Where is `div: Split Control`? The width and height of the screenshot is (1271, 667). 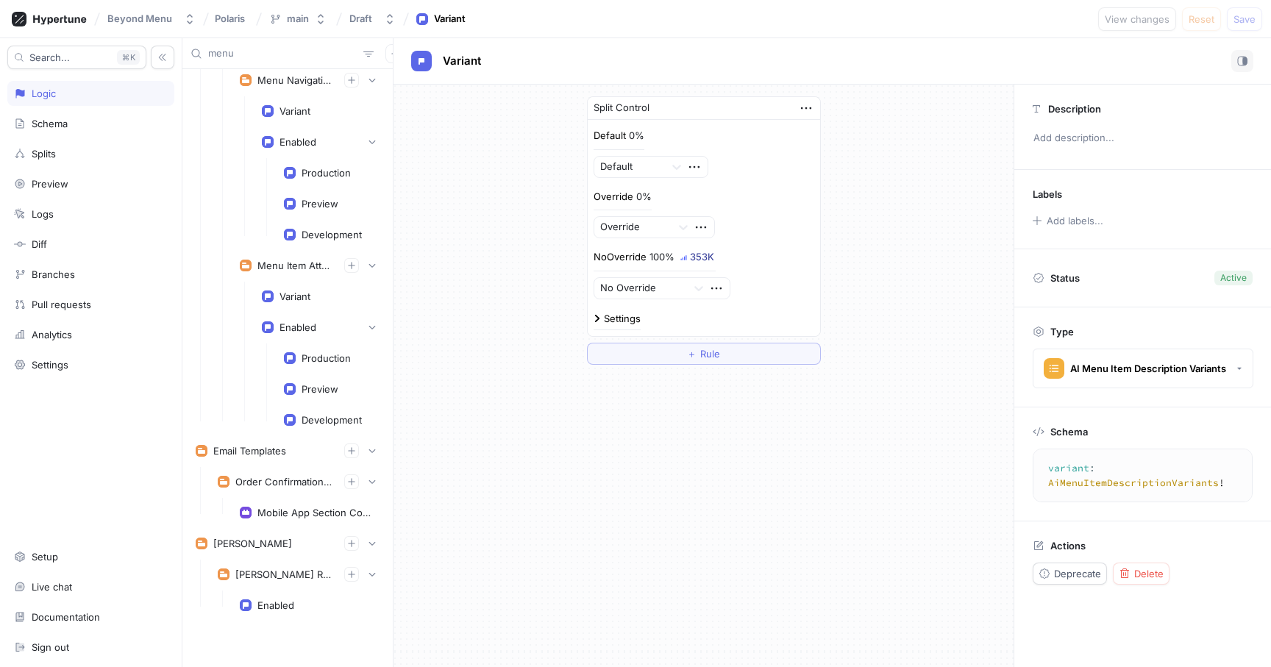 div: Split Control is located at coordinates (622, 108).